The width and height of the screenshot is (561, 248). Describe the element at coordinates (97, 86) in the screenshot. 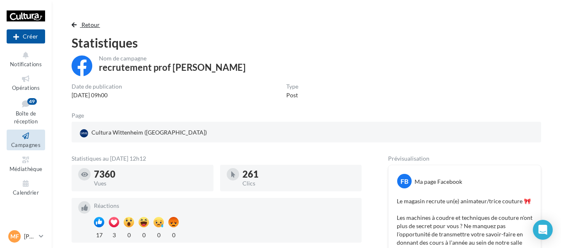

I see `div: Date de publication` at that location.